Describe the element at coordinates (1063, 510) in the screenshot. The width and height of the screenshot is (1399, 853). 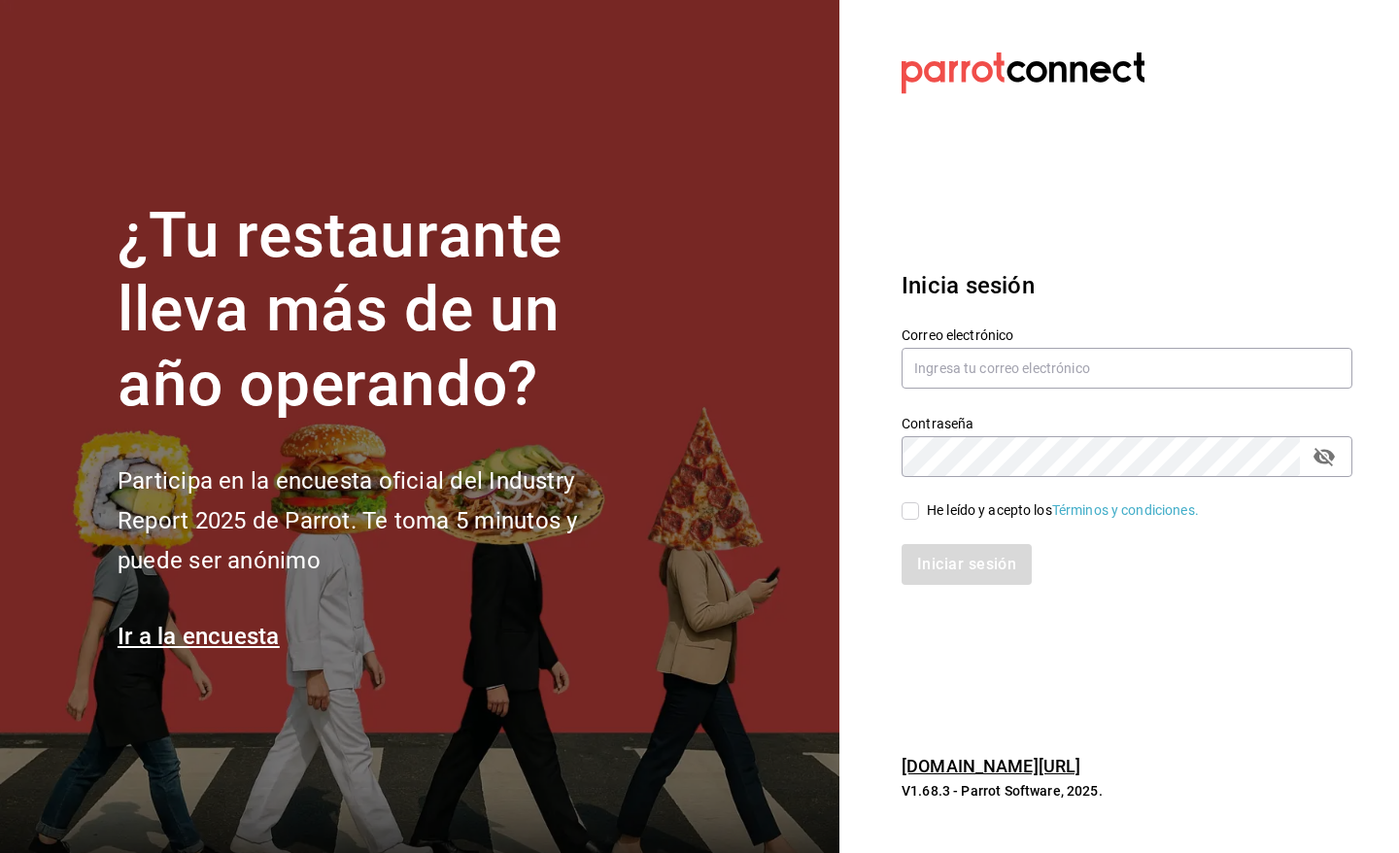
I see `div: He leído y acepto los` at that location.